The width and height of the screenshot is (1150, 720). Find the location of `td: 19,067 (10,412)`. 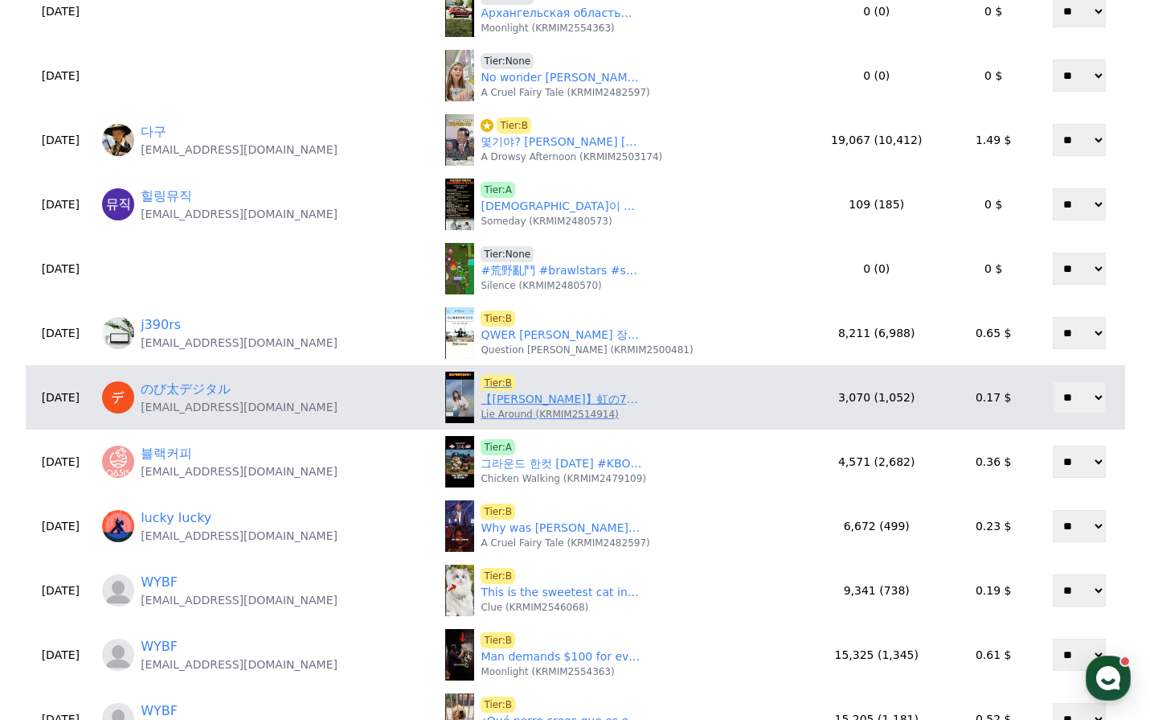

td: 19,067 (10,412) is located at coordinates (876, 140).